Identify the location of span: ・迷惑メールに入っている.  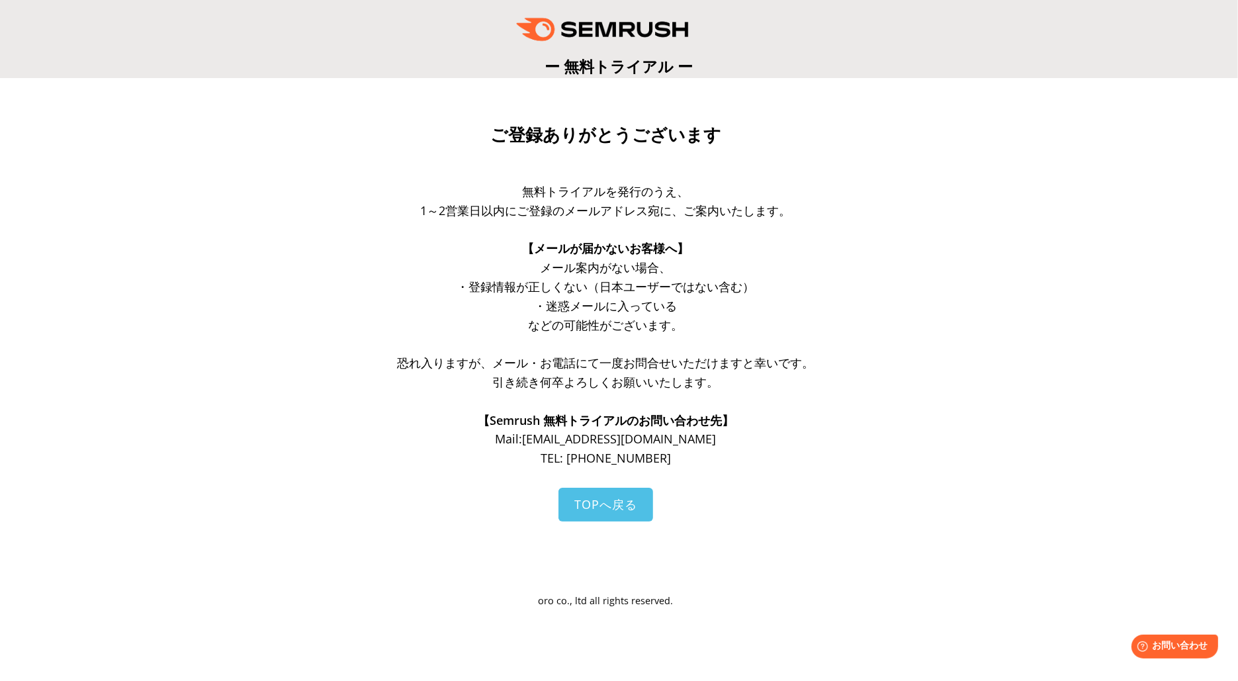
(606, 306).